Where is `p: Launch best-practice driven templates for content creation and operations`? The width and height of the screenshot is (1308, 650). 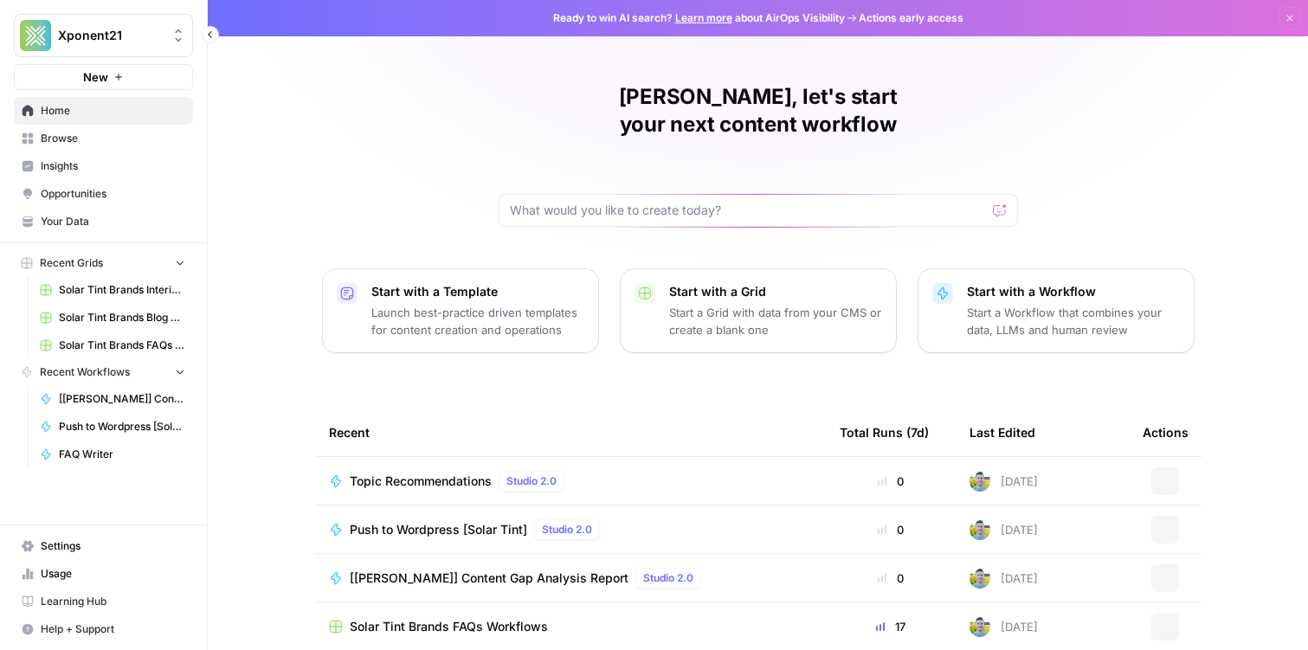
p: Launch best-practice driven templates for content creation and operations is located at coordinates (478, 321).